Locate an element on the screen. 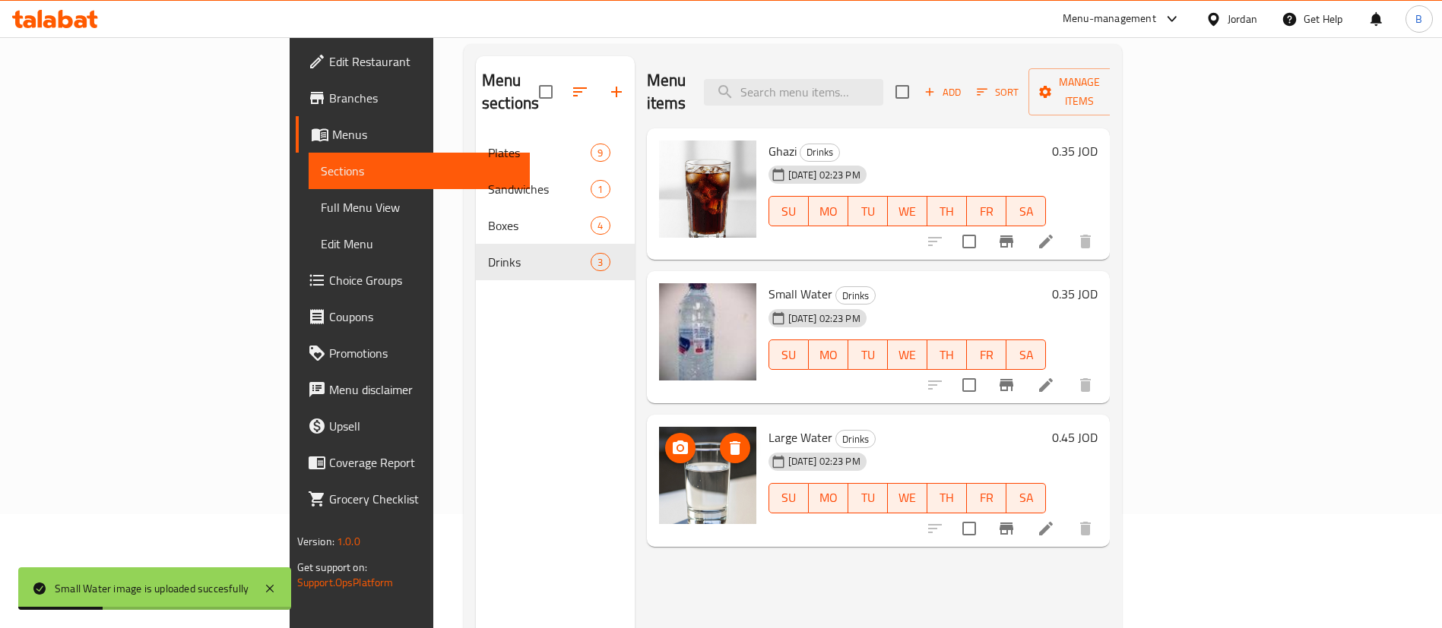  span: MO is located at coordinates (828, 498).